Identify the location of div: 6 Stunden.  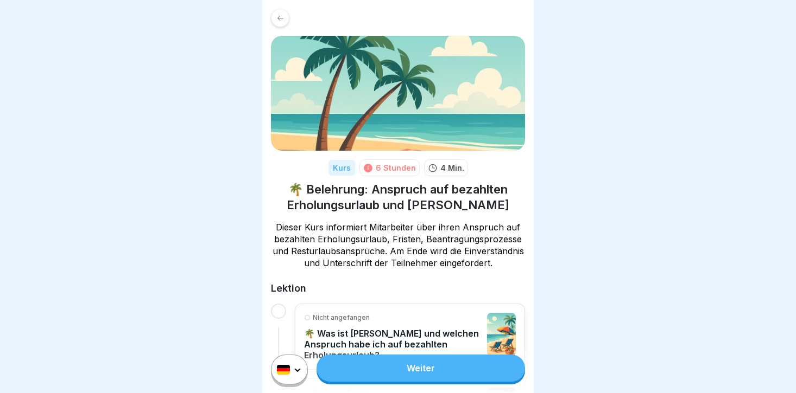
(396, 168).